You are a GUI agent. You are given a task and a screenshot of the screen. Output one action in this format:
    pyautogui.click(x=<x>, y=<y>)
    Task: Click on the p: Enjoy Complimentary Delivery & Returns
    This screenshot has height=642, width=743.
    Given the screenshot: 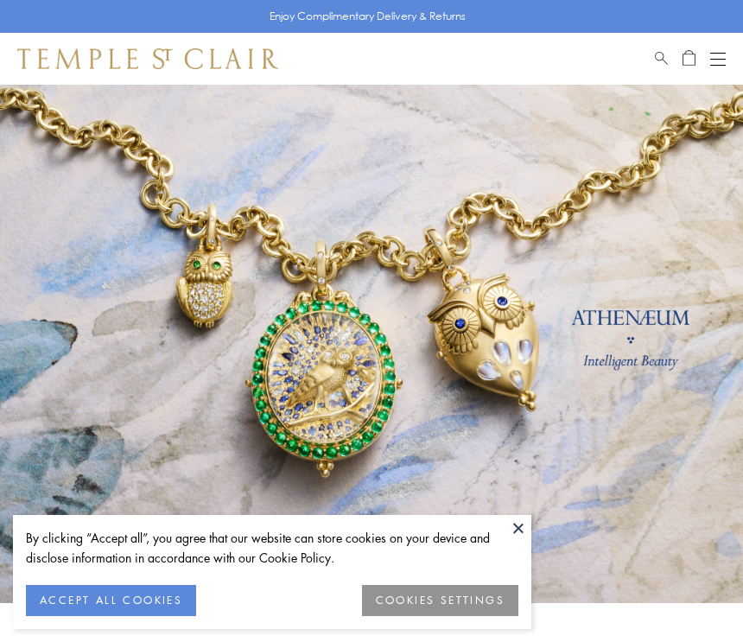 What is the action you would take?
    pyautogui.click(x=367, y=16)
    